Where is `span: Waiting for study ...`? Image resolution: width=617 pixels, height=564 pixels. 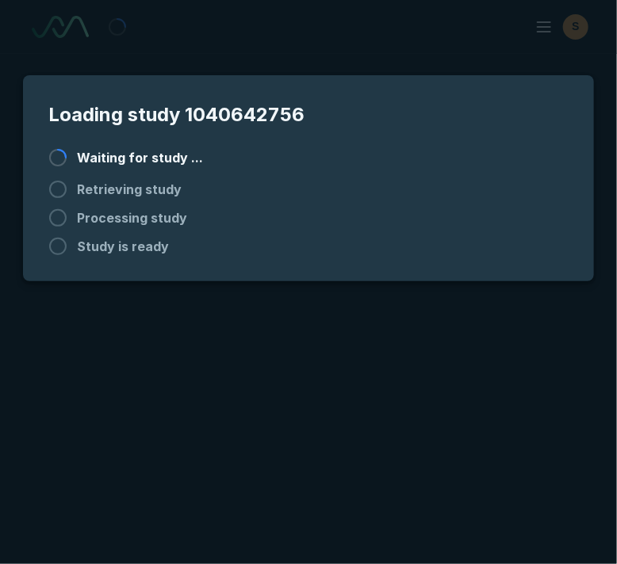 span: Waiting for study ... is located at coordinates (140, 158).